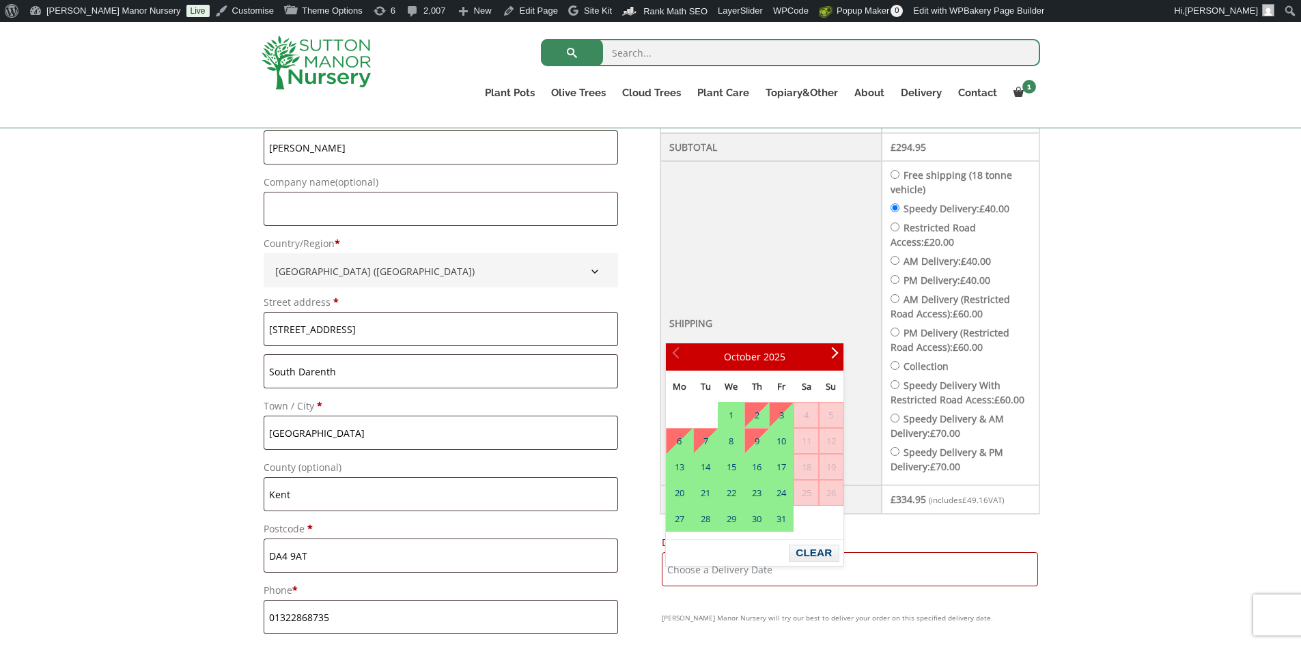 This screenshot has width=1301, height=645. What do you see at coordinates (939, 242) in the screenshot?
I see `bdi: 20.00` at bounding box center [939, 242].